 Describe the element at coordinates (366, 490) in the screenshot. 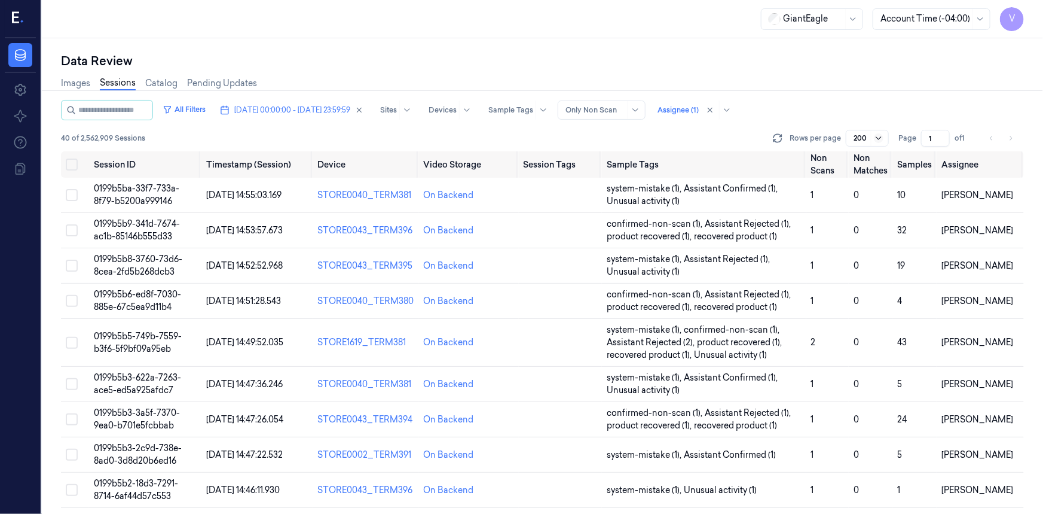

I see `div: STORE0043_TERM396` at that location.